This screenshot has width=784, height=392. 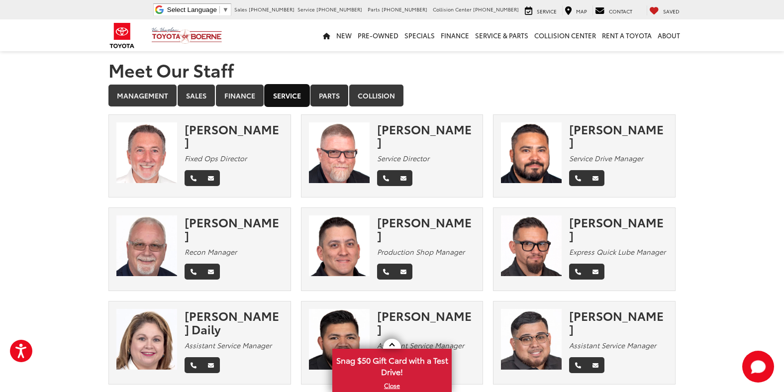 What do you see at coordinates (531, 339) in the screenshot?
I see `img: Ramon Loyola` at bounding box center [531, 339].